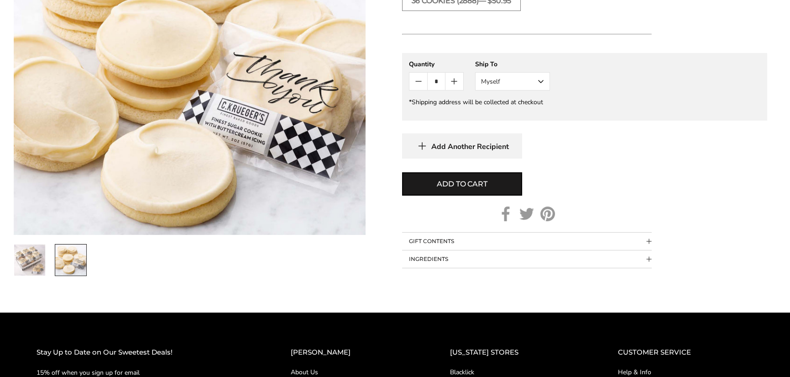 The height and width of the screenshot is (377, 790). Describe the element at coordinates (527, 214) in the screenshot. I see `a: Twitter` at that location.